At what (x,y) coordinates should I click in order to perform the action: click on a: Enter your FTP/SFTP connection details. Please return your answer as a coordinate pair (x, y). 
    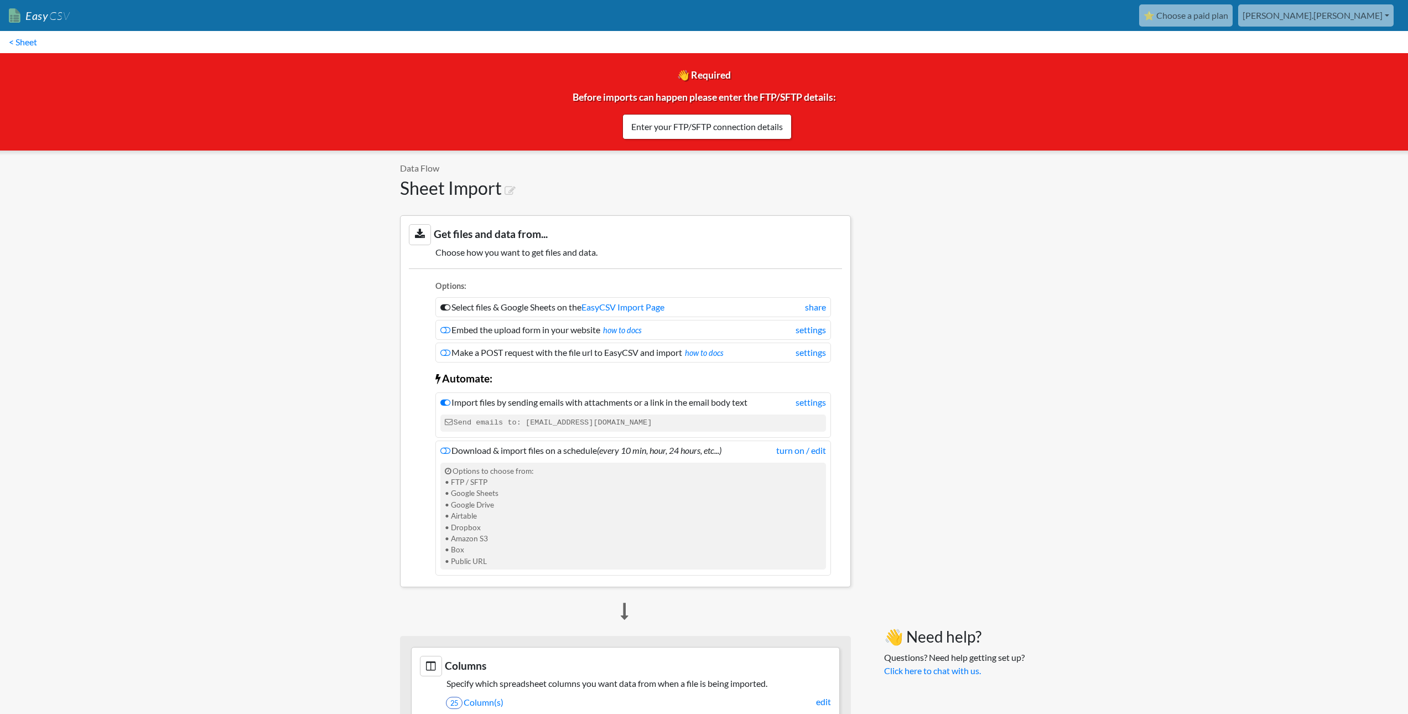
    Looking at the image, I should click on (707, 127).